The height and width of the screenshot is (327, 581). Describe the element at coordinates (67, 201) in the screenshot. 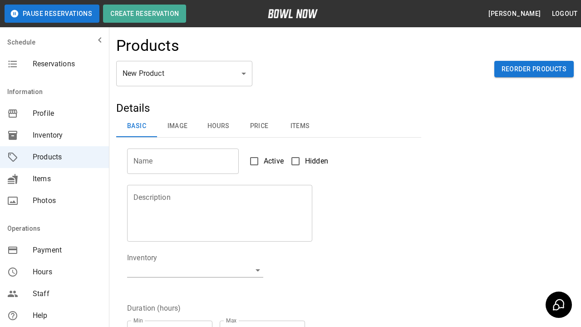

I see `span: Photos` at that location.